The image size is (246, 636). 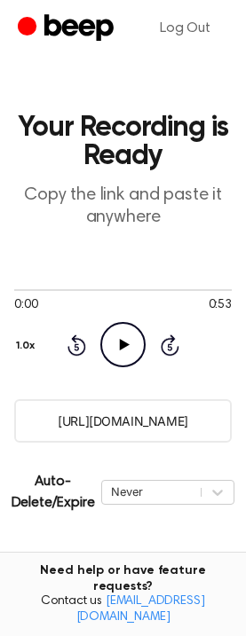 What do you see at coordinates (67, 28) in the screenshot?
I see `a: Beep` at bounding box center [67, 28].